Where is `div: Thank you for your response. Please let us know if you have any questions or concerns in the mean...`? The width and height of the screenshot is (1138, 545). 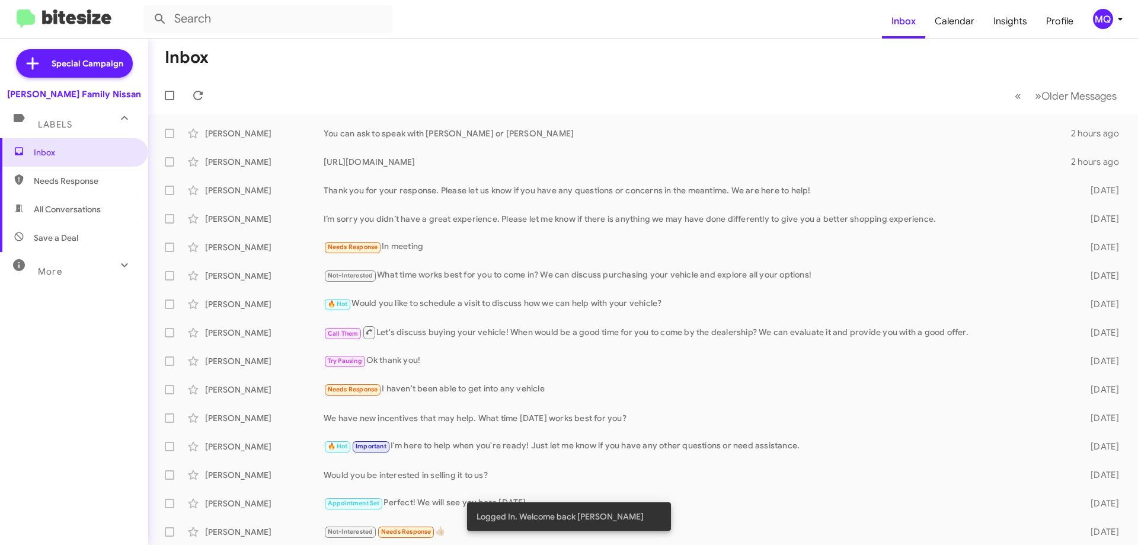 div: Thank you for your response. Please let us know if you have any questions or concerns in the mean... is located at coordinates (698, 190).